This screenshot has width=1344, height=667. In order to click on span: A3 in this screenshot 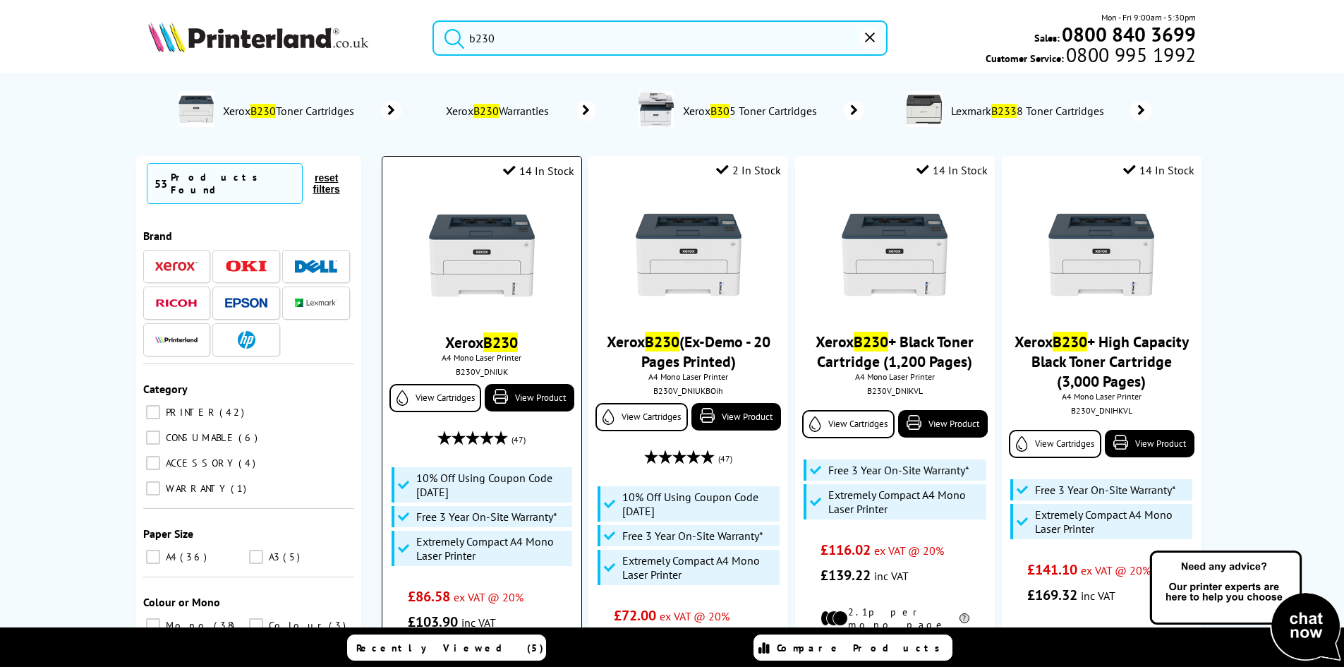, I will do `click(273, 556)`.